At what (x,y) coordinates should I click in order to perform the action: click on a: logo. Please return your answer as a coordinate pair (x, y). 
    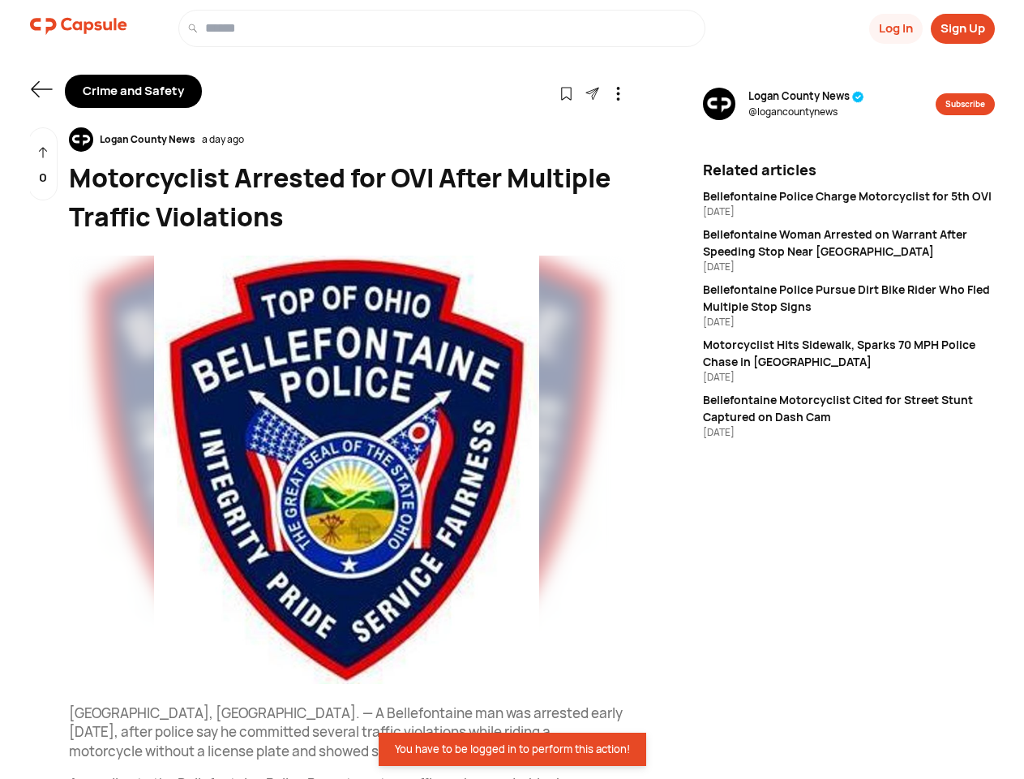
    Looking at the image, I should click on (79, 28).